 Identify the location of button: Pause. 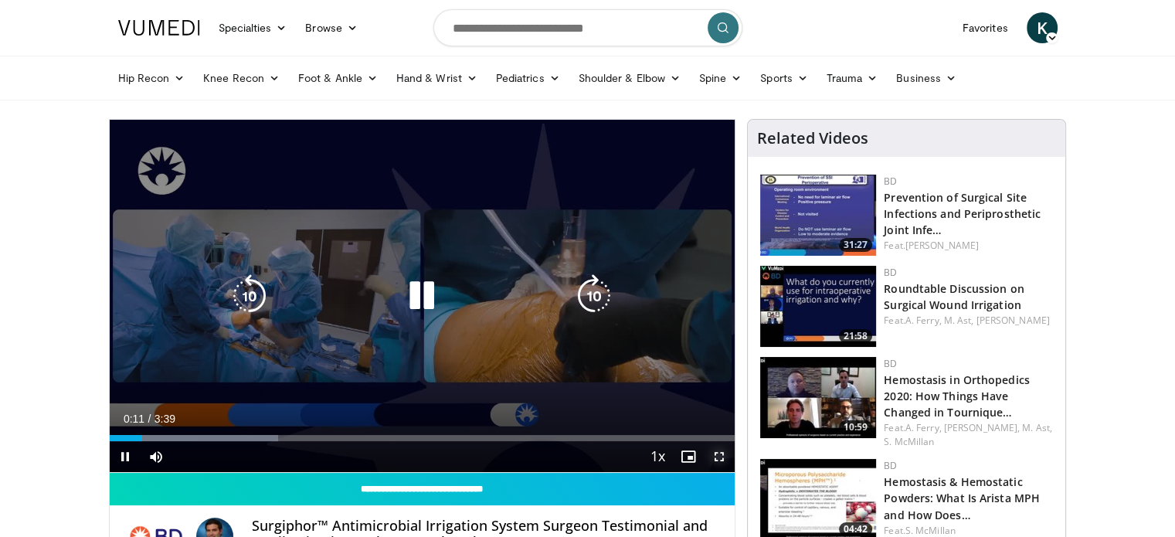
(125, 457).